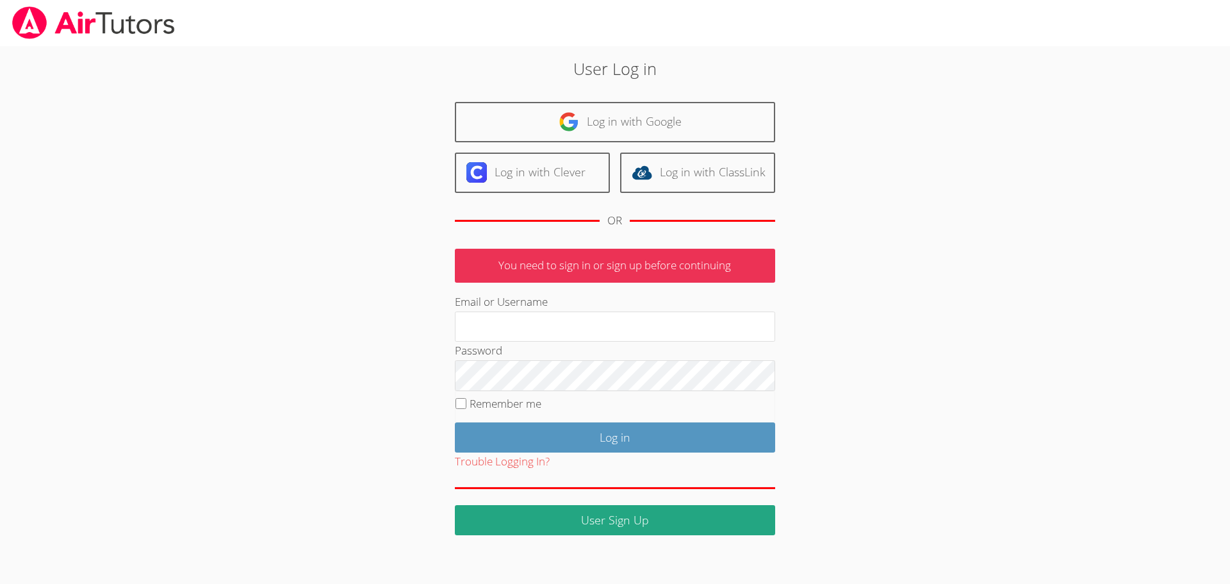 The width and height of the screenshot is (1230, 584). What do you see at coordinates (615, 520) in the screenshot?
I see `a: User Sign Up` at bounding box center [615, 520].